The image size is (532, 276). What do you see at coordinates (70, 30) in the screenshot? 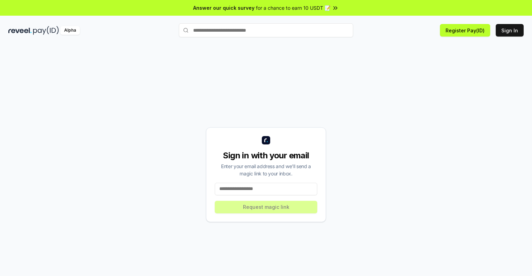
I see `div: Alpha` at bounding box center [70, 30].